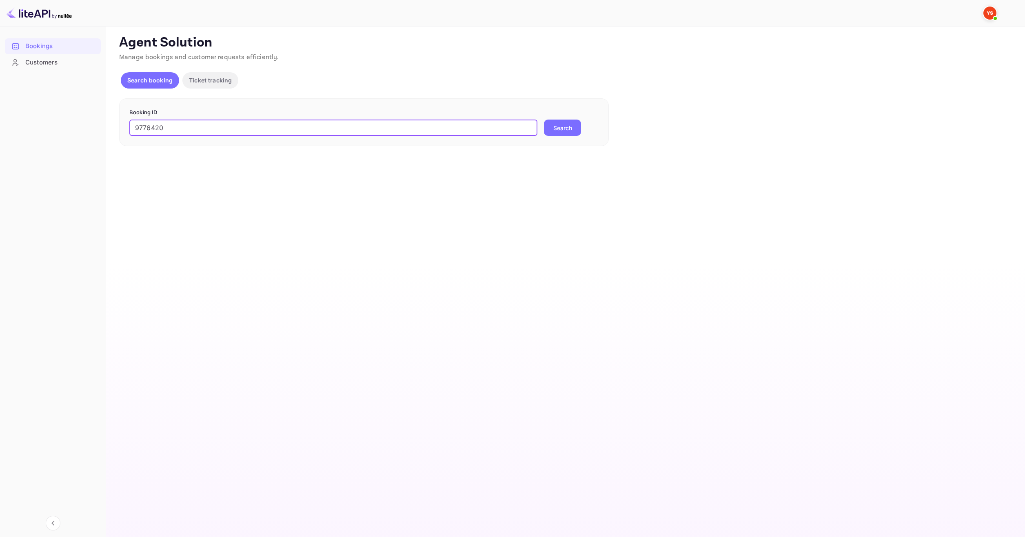 This screenshot has width=1025, height=537. I want to click on a: Bookings, so click(53, 46).